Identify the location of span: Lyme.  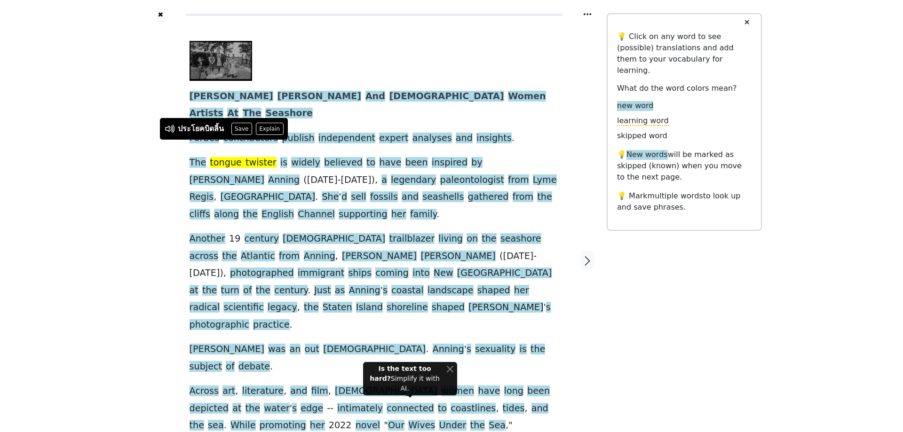
(545, 180).